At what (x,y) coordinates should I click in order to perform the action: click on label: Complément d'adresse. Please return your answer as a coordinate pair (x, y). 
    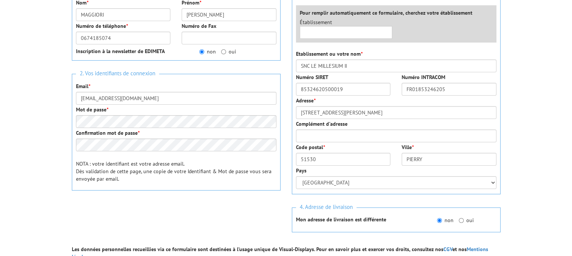
    Looking at the image, I should click on (322, 124).